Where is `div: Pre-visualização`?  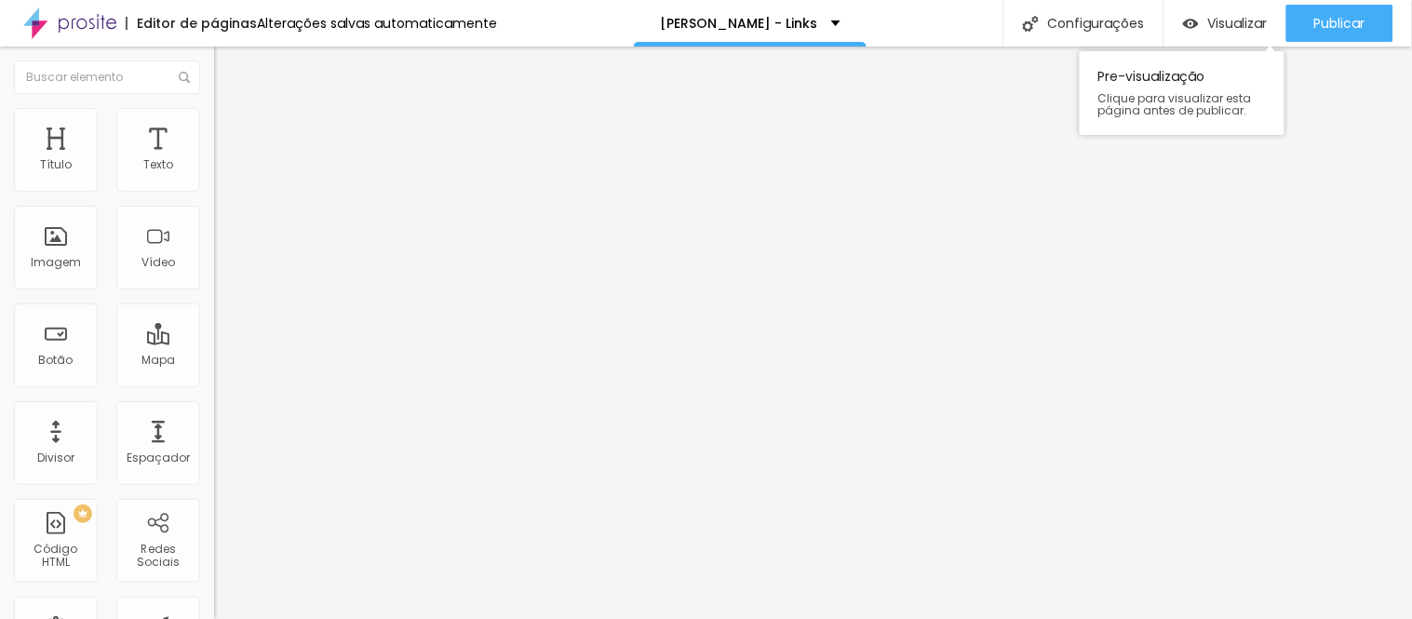 div: Pre-visualização is located at coordinates (1182, 93).